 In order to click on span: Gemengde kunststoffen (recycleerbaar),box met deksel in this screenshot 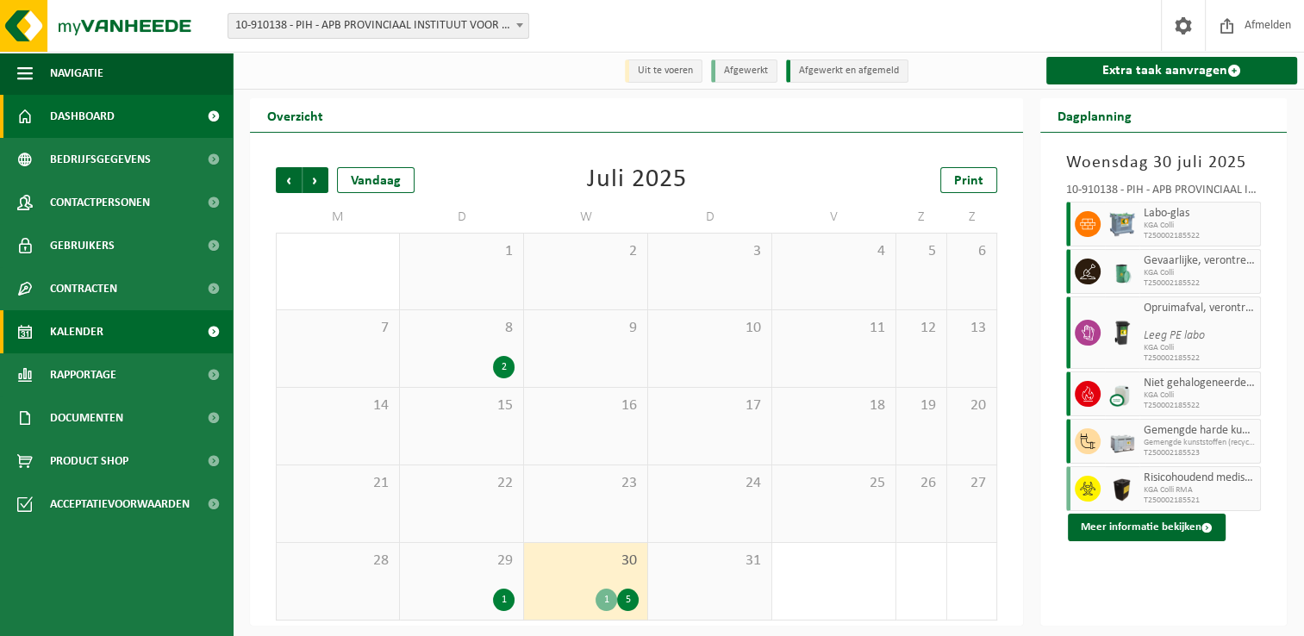, I will do `click(1200, 443)`.